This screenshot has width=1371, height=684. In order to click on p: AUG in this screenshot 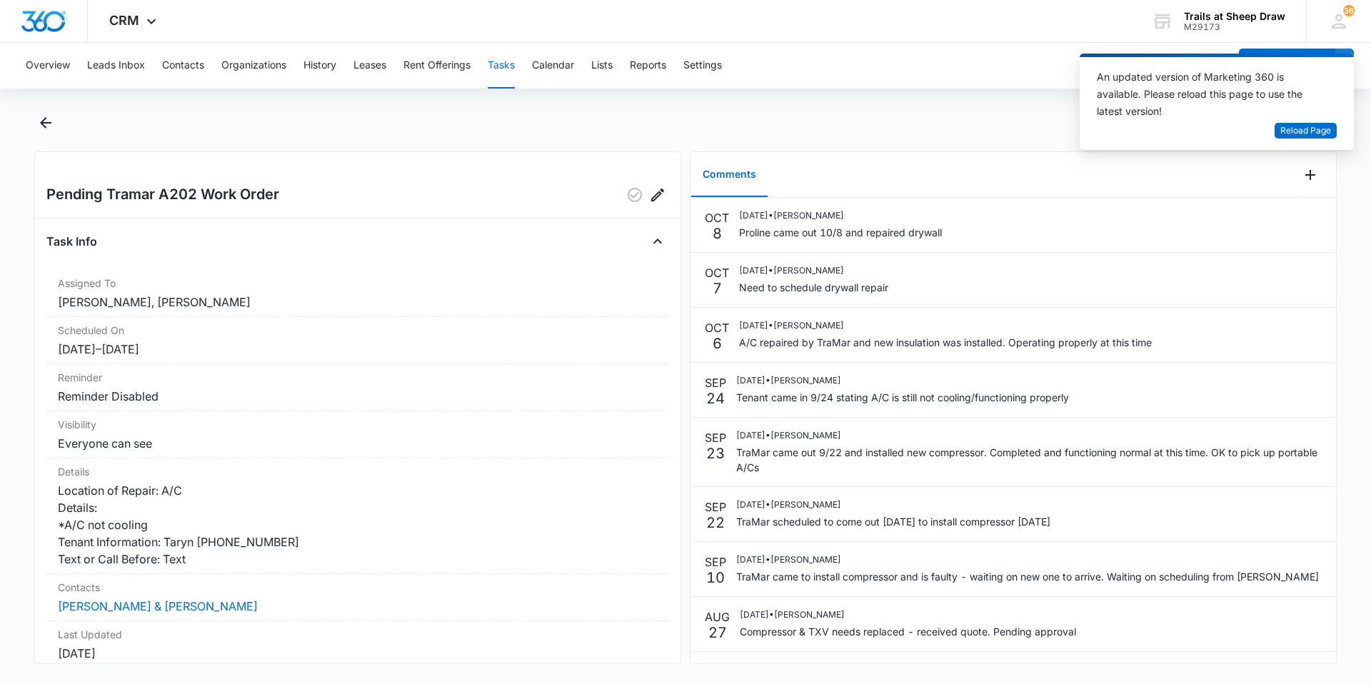, I will do `click(717, 617)`.